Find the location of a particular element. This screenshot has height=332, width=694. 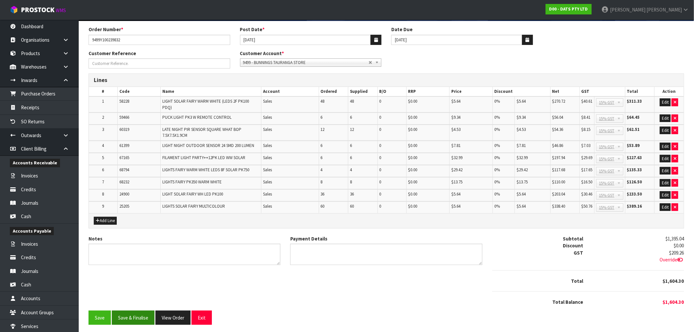

span: 48 is located at coordinates (323, 101).